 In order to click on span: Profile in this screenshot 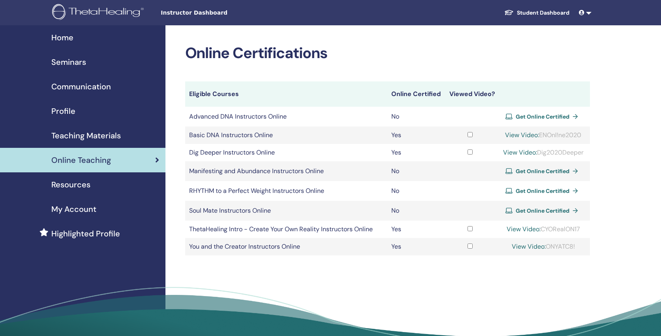, I will do `click(63, 111)`.